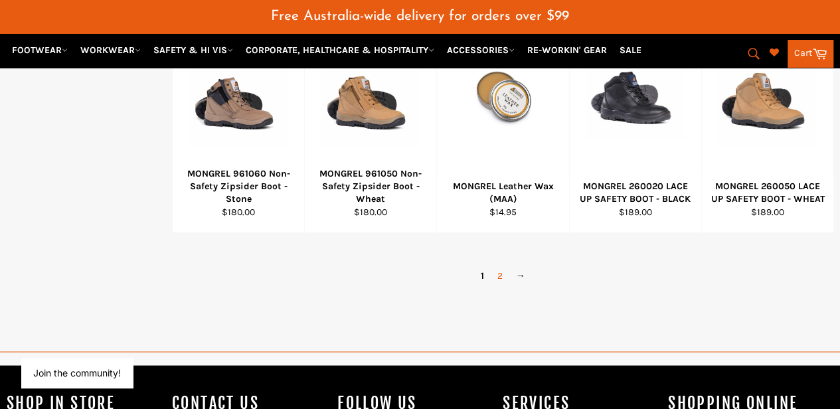  Describe the element at coordinates (567, 50) in the screenshot. I see `a: RE-WORKIN' GEAR` at that location.